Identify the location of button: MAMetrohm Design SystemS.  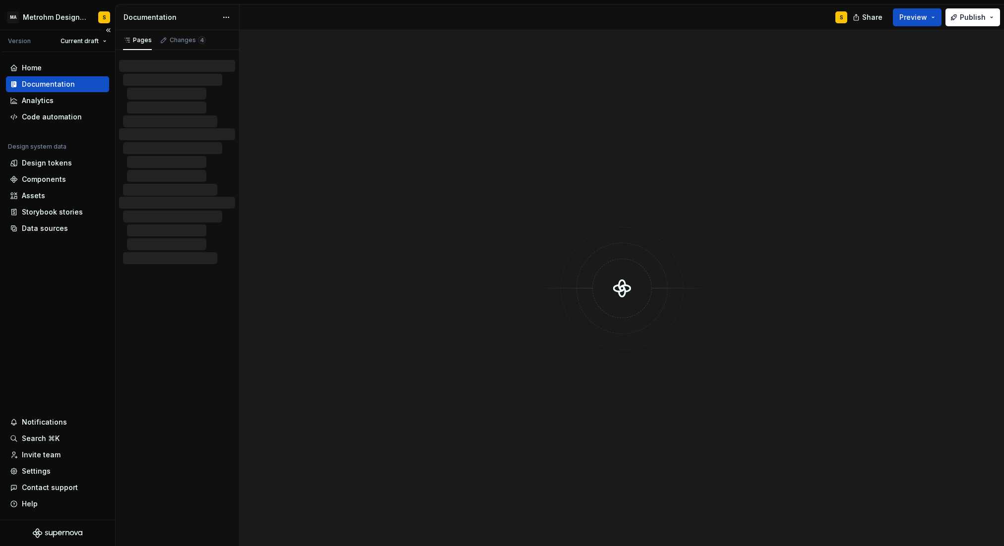
(58, 17).